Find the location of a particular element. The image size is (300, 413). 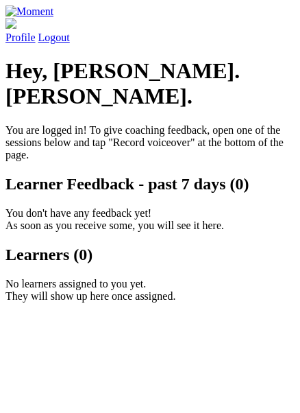

p: You don't have any feedback yet! As soon as you receive some, you will see it here. is located at coordinates (150, 220).